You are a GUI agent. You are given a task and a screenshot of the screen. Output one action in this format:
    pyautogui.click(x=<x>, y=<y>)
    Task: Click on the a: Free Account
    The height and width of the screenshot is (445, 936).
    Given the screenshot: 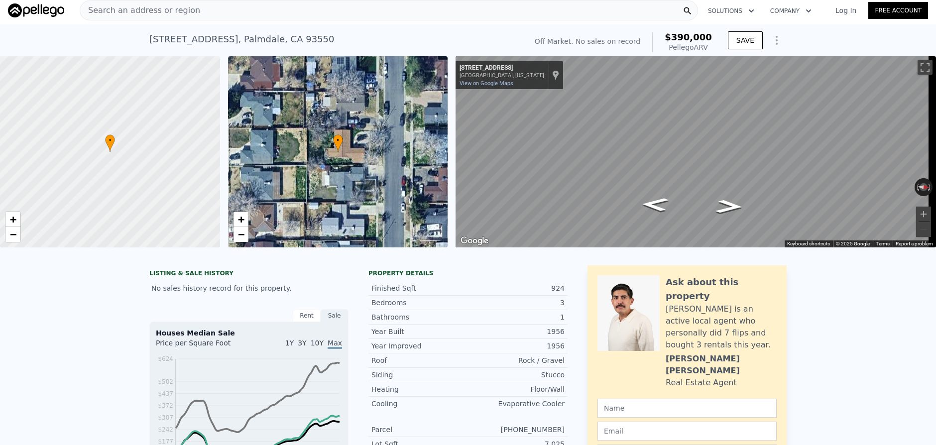 What is the action you would take?
    pyautogui.click(x=898, y=10)
    